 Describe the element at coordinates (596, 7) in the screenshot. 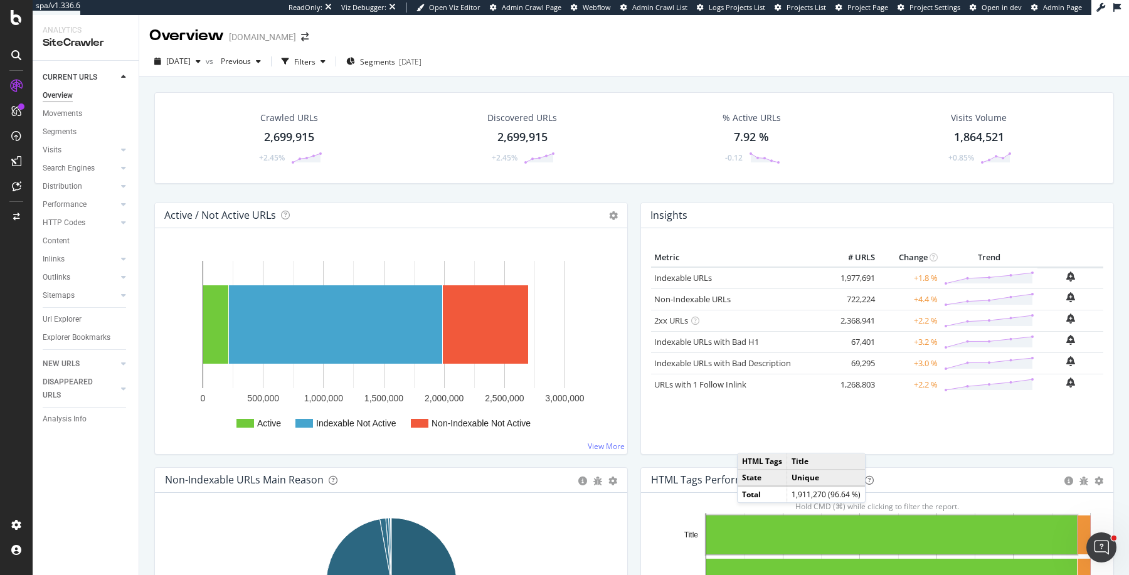

I see `span: Webflow` at that location.